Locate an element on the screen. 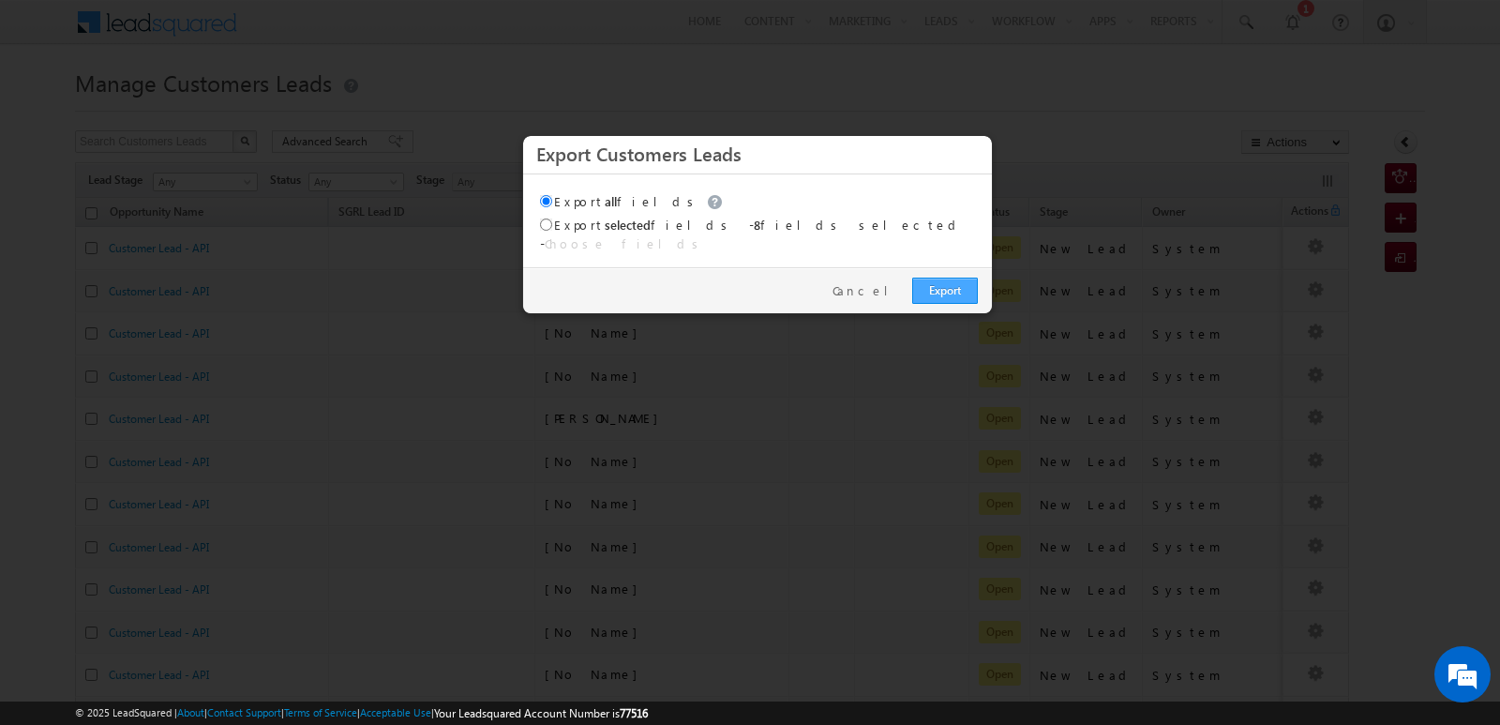 This screenshot has height=725, width=1500. span: © 2025 LeadSquared | | | | | is located at coordinates (361, 712).